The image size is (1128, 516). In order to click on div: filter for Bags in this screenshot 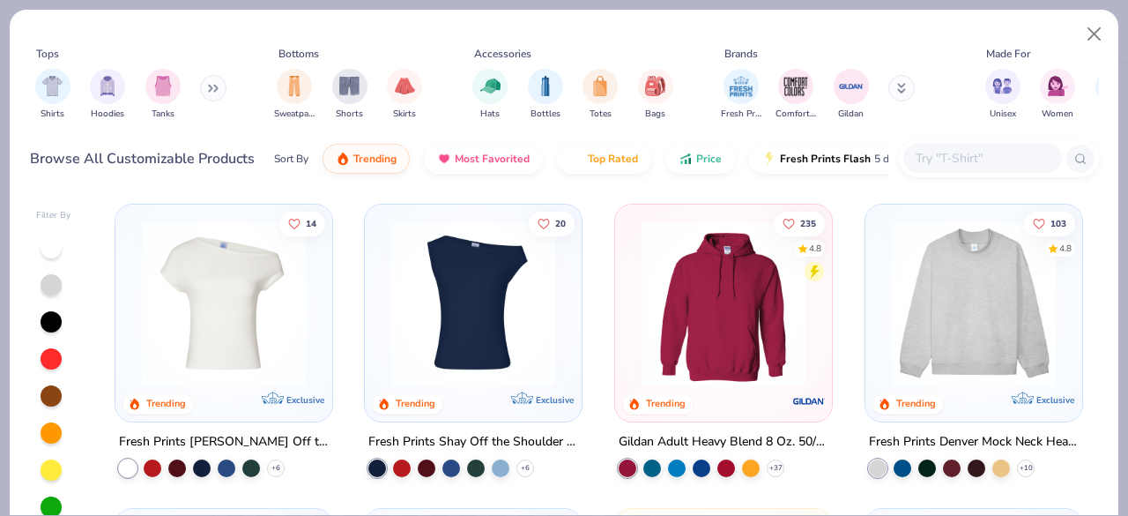, I will do `click(656, 94)`.